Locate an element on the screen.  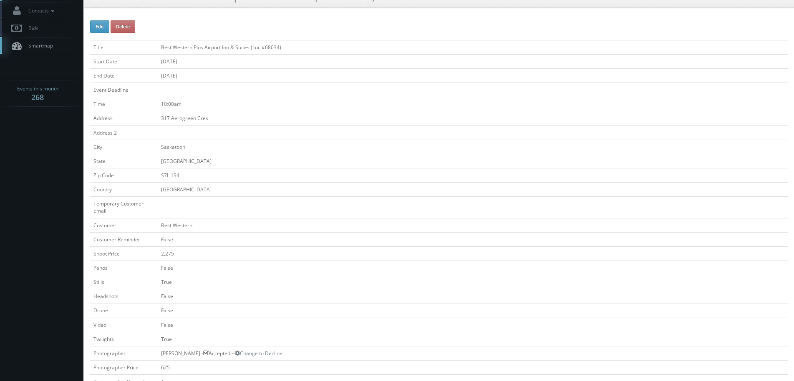
td: 317 Aerogreen Cres is located at coordinates (473, 118).